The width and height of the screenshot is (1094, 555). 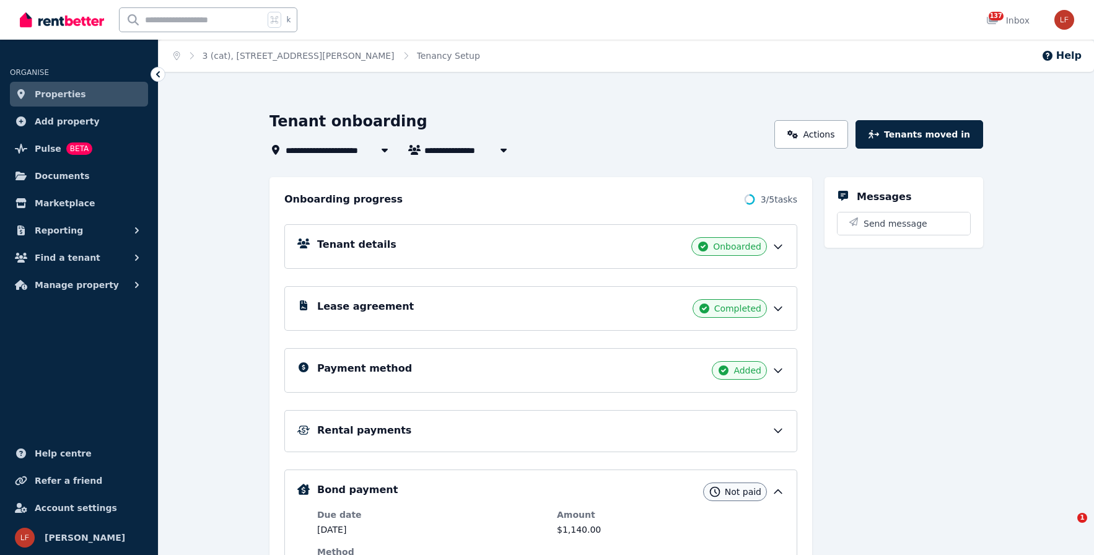 I want to click on span: Added, so click(x=747, y=371).